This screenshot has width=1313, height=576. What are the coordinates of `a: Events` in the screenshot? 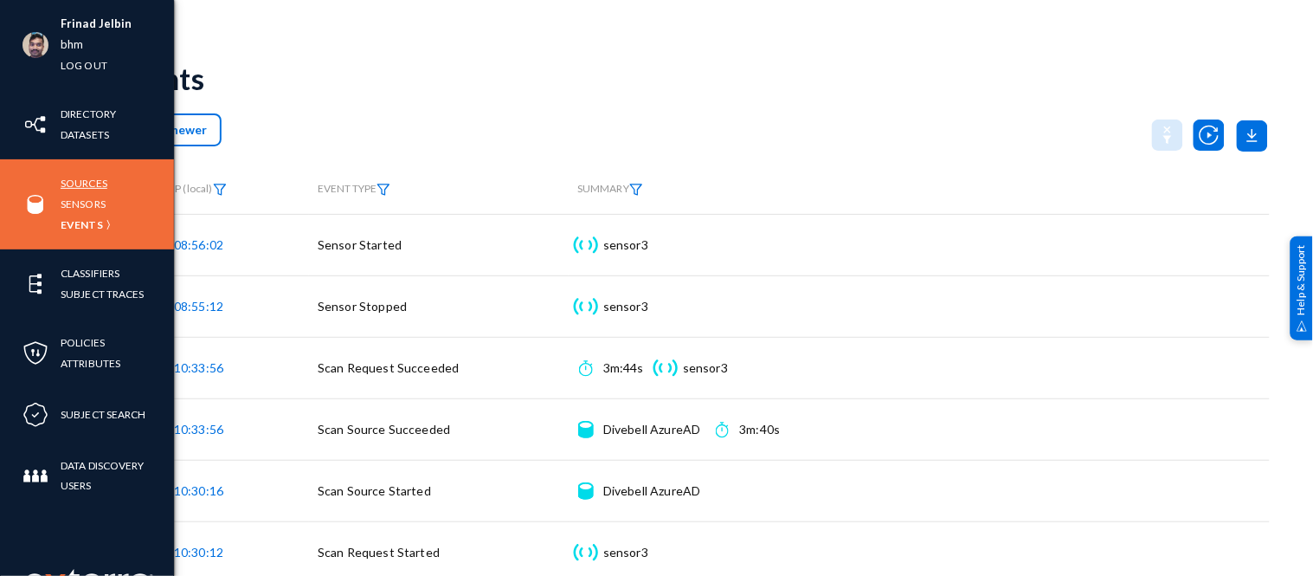 It's located at (81, 224).